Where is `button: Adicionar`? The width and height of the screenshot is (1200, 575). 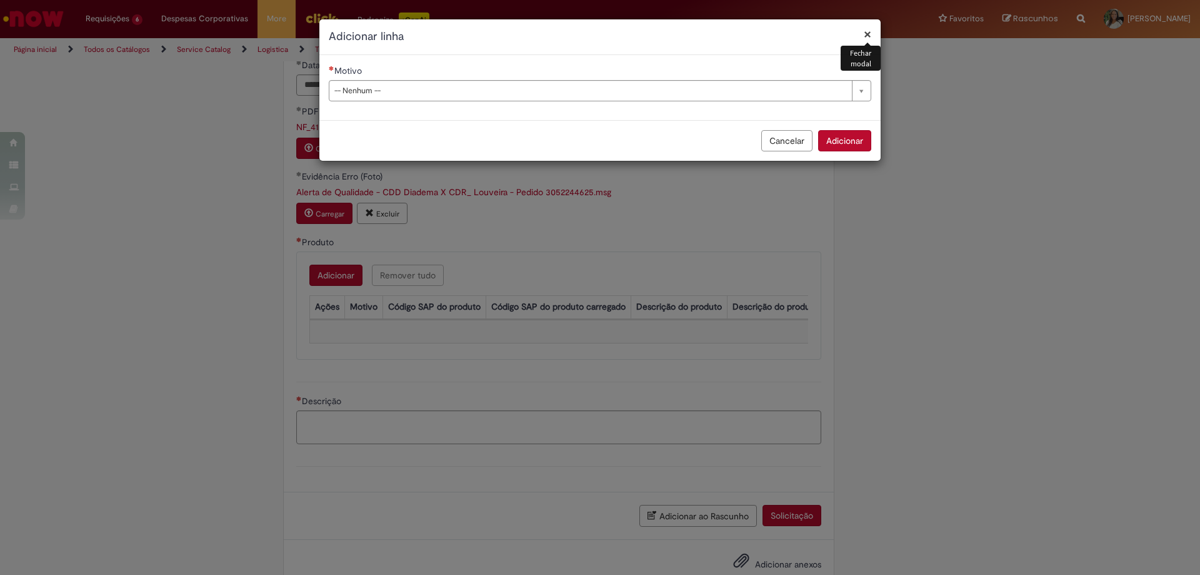 button: Adicionar is located at coordinates (845, 141).